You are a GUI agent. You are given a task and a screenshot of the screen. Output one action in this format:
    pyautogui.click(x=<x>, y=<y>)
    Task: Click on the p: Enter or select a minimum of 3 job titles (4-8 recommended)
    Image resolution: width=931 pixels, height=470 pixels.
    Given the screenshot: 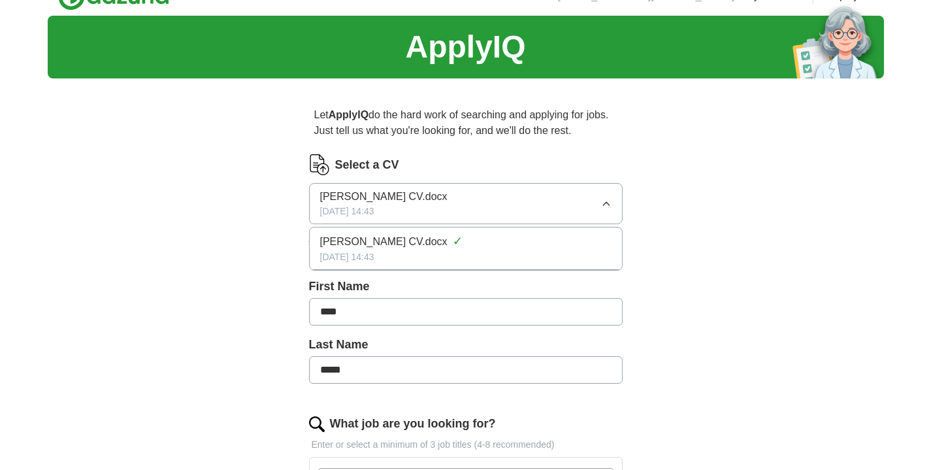 What is the action you would take?
    pyautogui.click(x=466, y=444)
    